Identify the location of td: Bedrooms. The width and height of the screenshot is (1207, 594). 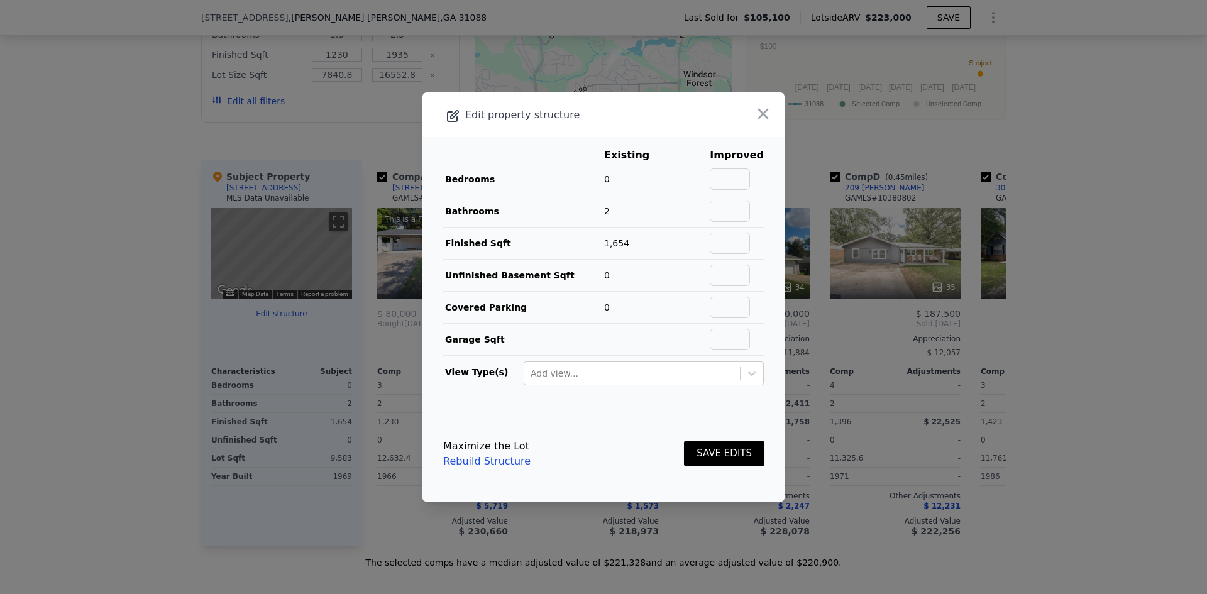
(523, 179).